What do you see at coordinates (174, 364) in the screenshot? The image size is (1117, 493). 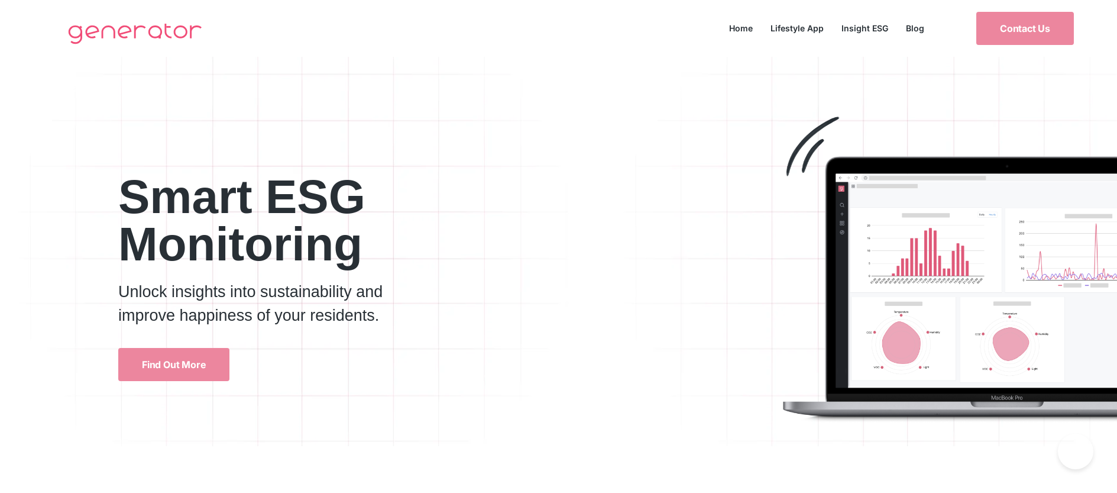 I see `span: Find Out More` at bounding box center [174, 364].